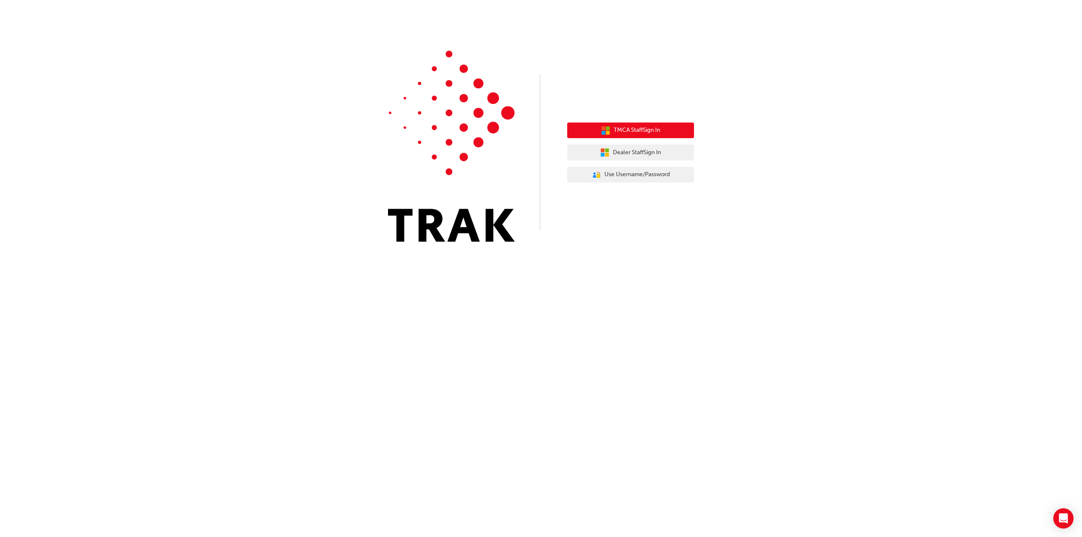 The image size is (1082, 537). What do you see at coordinates (637, 153) in the screenshot?
I see `span: Dealer Staff Sign In` at bounding box center [637, 153].